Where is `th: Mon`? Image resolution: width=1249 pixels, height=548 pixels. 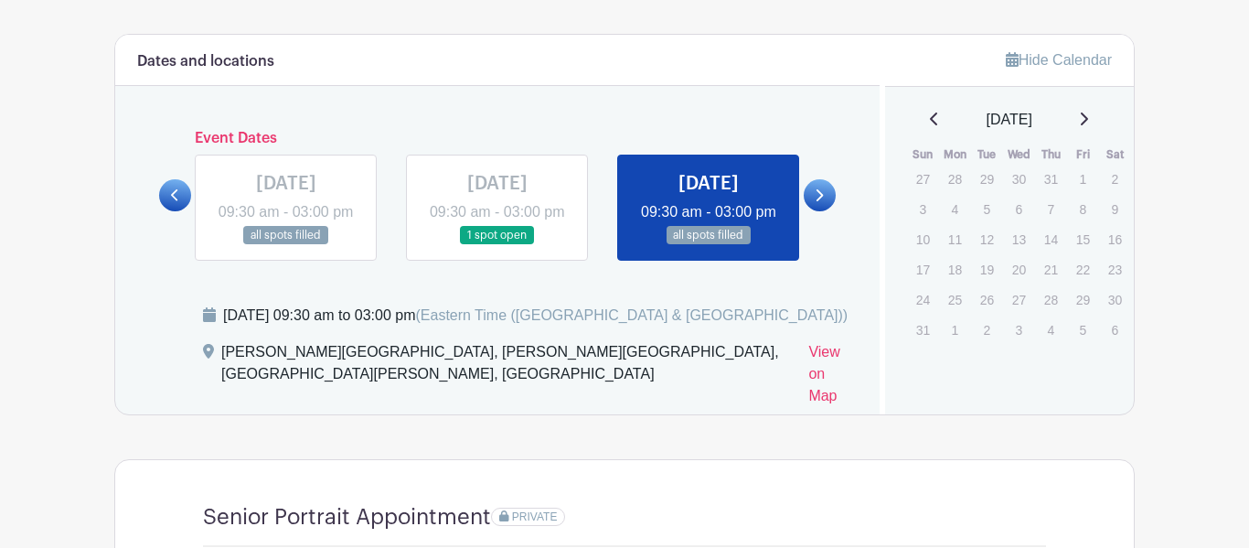
th: Mon is located at coordinates (955, 155).